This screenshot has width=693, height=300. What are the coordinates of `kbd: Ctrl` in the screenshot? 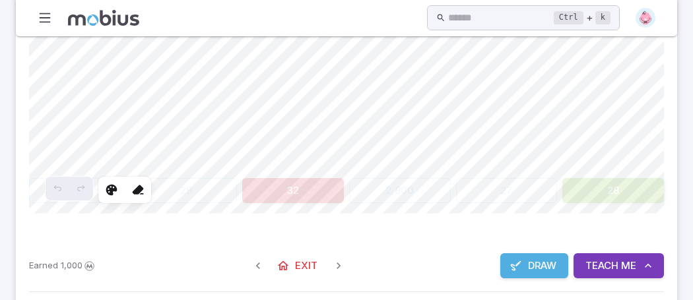 It's located at (568, 18).